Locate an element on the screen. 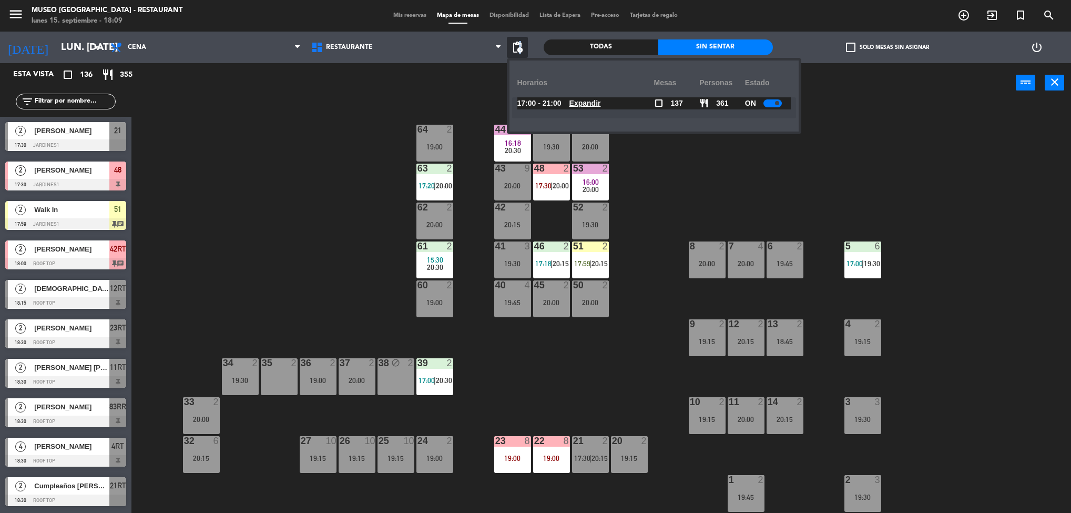 The width and height of the screenshot is (1071, 513). div: 32 is located at coordinates (184, 441).